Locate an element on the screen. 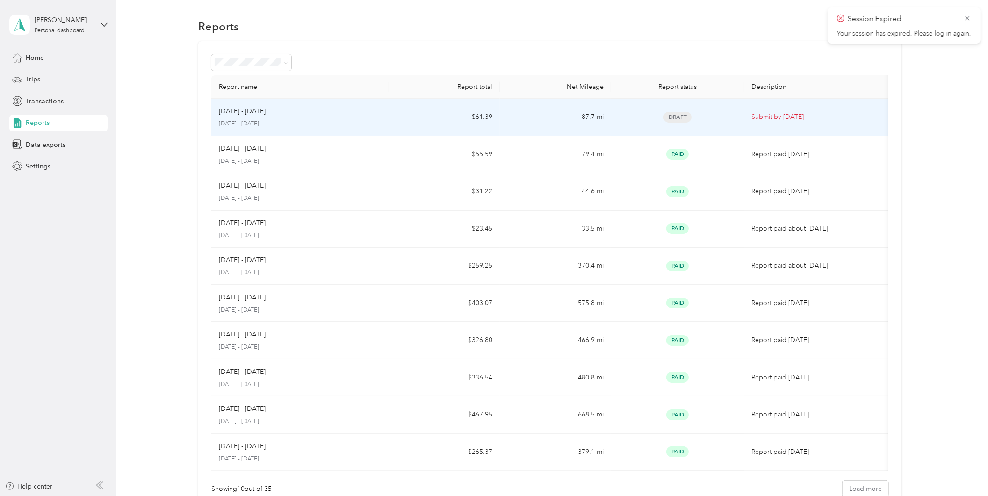 The image size is (988, 496). span: Trips is located at coordinates (33, 79).